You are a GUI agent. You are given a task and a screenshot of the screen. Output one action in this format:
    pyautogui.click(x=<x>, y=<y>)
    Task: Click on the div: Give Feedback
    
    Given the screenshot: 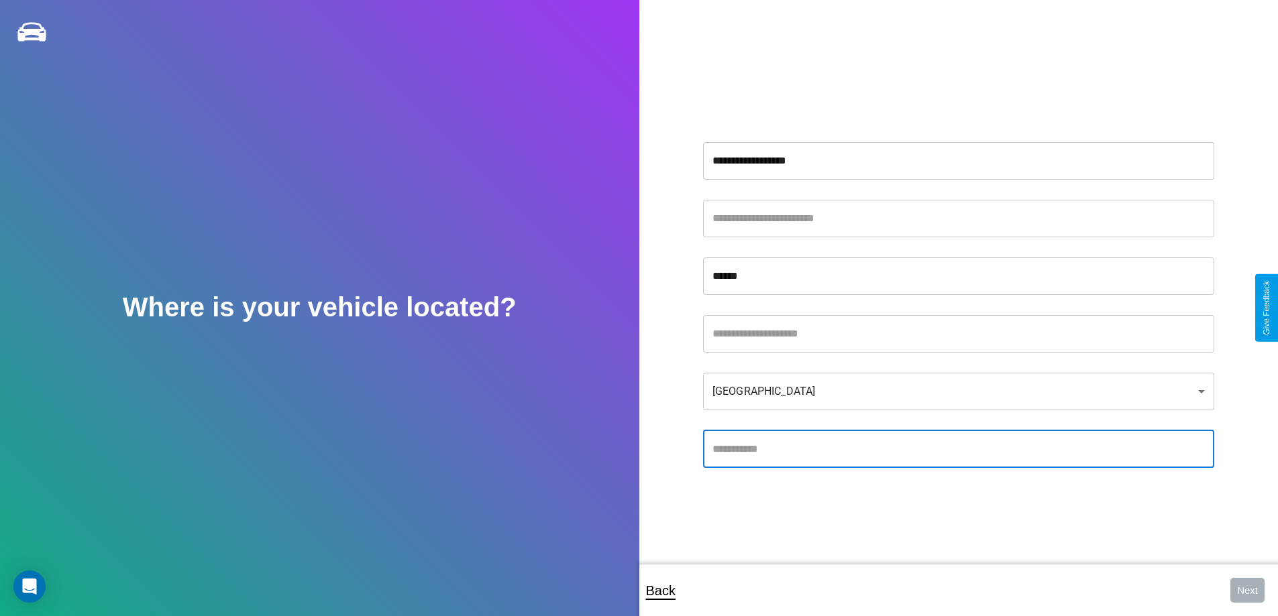 What is the action you would take?
    pyautogui.click(x=1266, y=308)
    